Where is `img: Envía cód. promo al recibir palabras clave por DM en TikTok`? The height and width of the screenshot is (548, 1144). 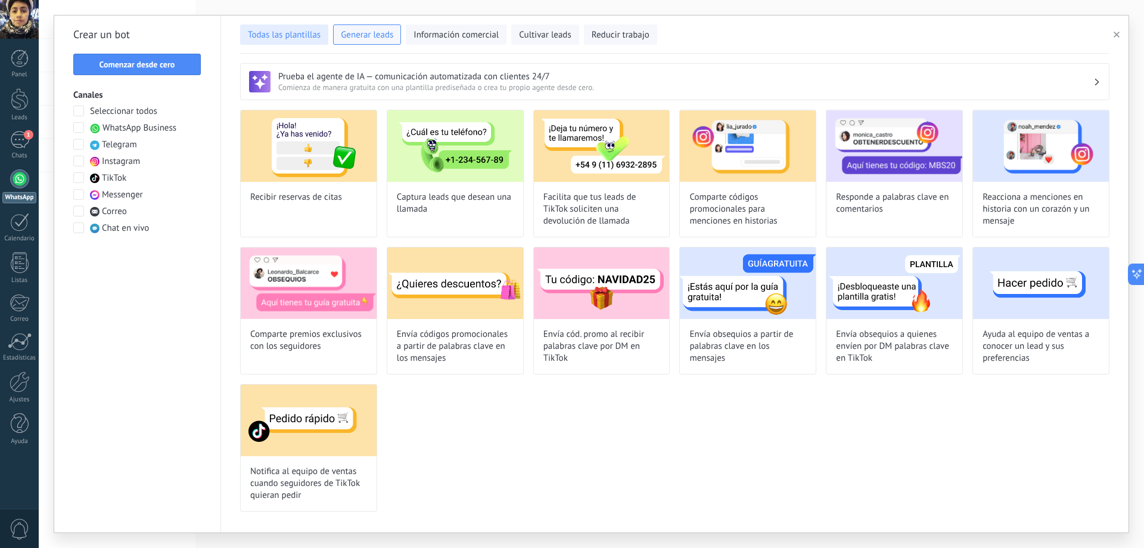
img: Envía cód. promo al recibir palabras clave por DM en TikTok is located at coordinates (602, 283).